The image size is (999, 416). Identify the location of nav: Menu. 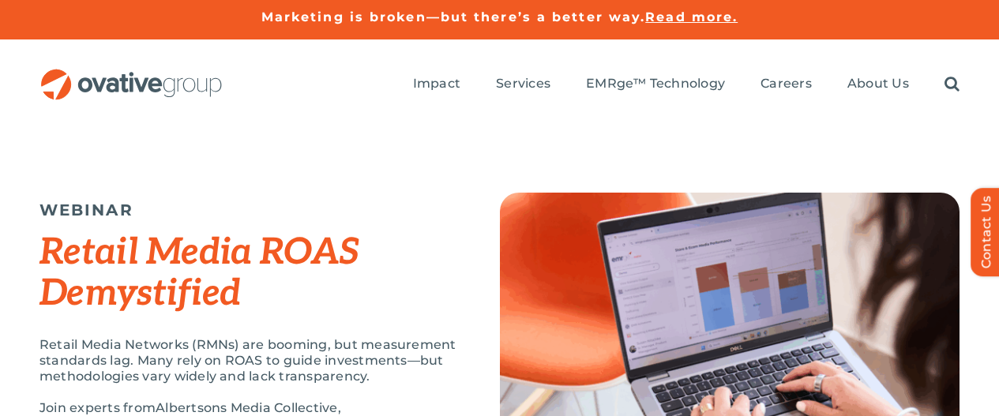
(686, 84).